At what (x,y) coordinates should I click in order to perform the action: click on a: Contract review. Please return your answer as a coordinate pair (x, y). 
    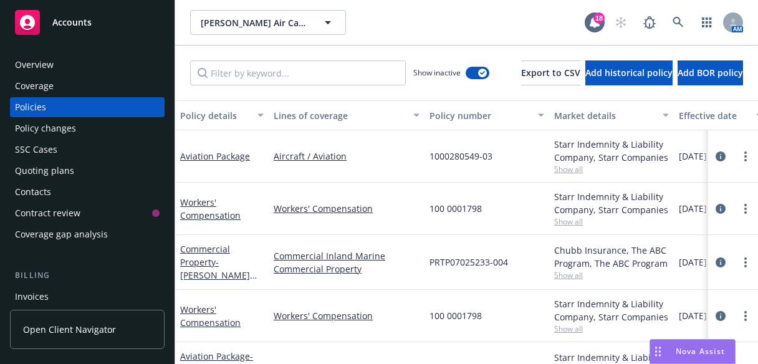
    Looking at the image, I should click on (87, 213).